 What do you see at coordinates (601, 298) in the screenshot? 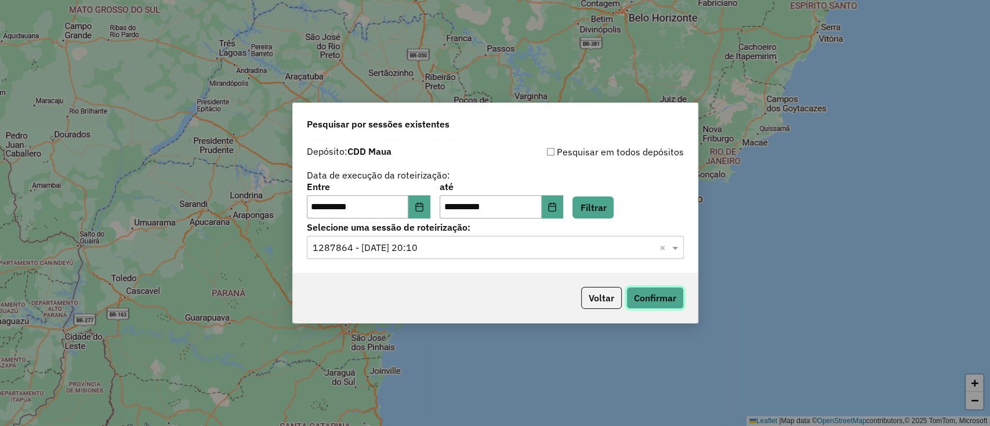
I see `button: Voltar` at bounding box center [601, 298].